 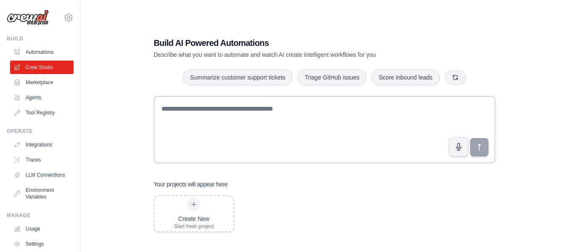 What do you see at coordinates (42, 193) in the screenshot?
I see `a: Environment Variables` at bounding box center [42, 193].